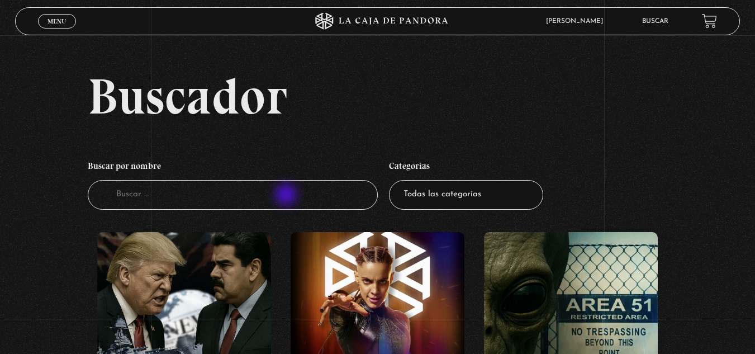  Describe the element at coordinates (655, 21) in the screenshot. I see `a: Buscar` at that location.